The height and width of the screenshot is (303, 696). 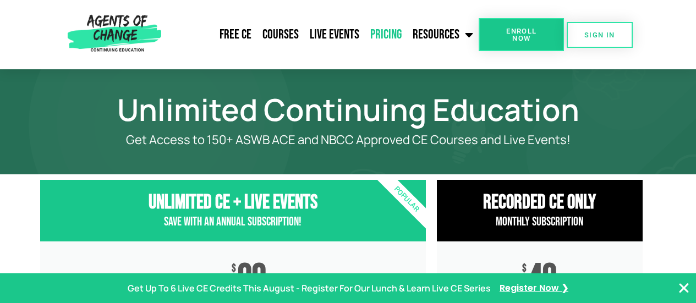 I want to click on span: 99, so click(x=252, y=278).